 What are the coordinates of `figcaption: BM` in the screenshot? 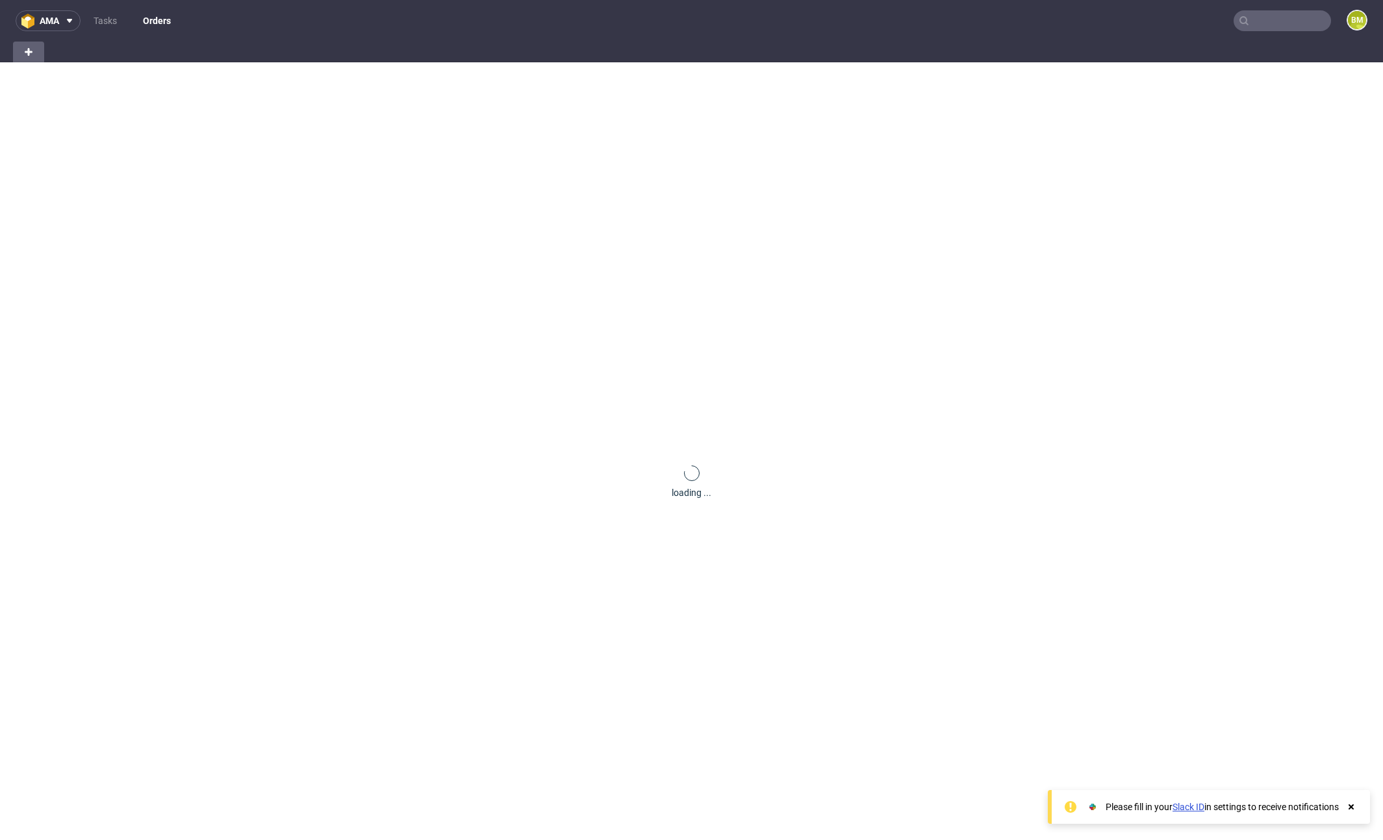 It's located at (1357, 20).